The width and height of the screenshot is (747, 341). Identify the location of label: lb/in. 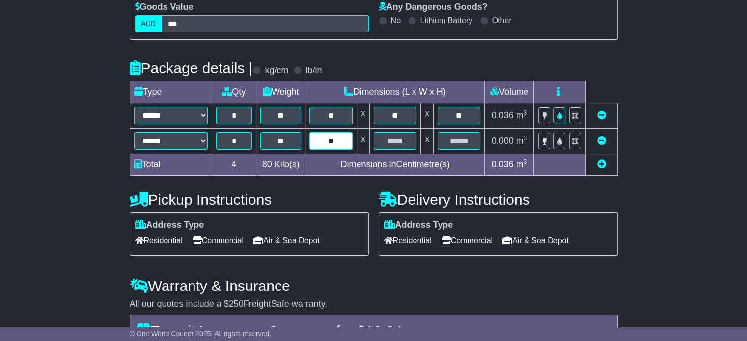
(313, 71).